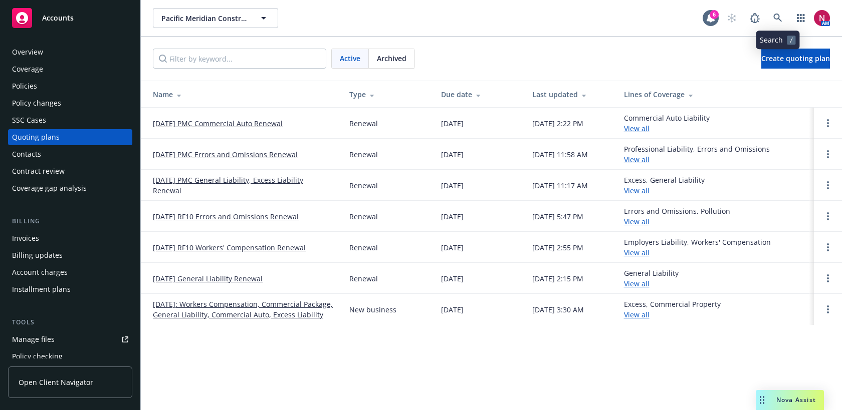 This screenshot has width=842, height=410. Describe the element at coordinates (666, 123) in the screenshot. I see `div: Commercial Auto Liability` at that location.